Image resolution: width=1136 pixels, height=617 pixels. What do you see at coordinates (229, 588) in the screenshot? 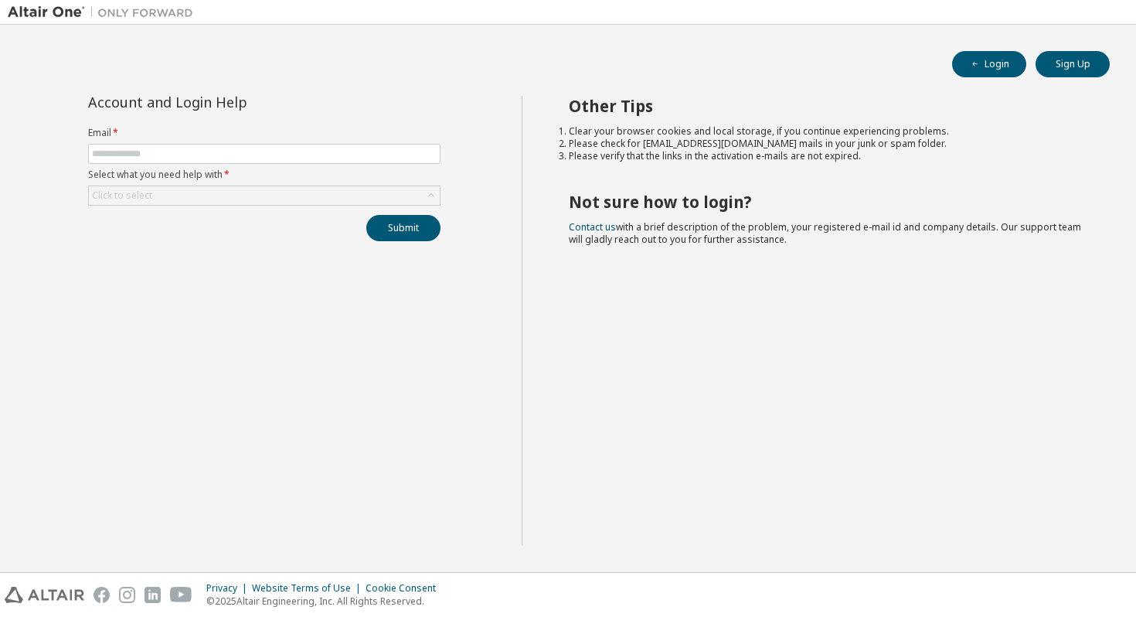
I see `div: Privacy` at bounding box center [229, 588].